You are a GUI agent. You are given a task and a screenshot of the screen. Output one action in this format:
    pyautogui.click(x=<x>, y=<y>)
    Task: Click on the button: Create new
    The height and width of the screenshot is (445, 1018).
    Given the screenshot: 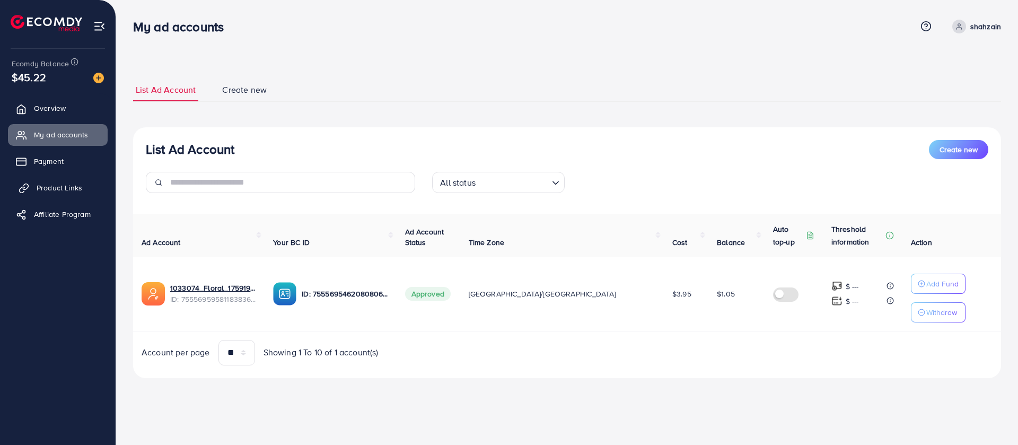 What is the action you would take?
    pyautogui.click(x=958, y=149)
    